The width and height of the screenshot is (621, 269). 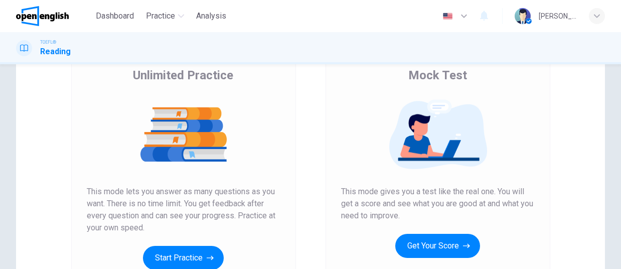 I want to click on img: Profile picture, so click(x=523, y=16).